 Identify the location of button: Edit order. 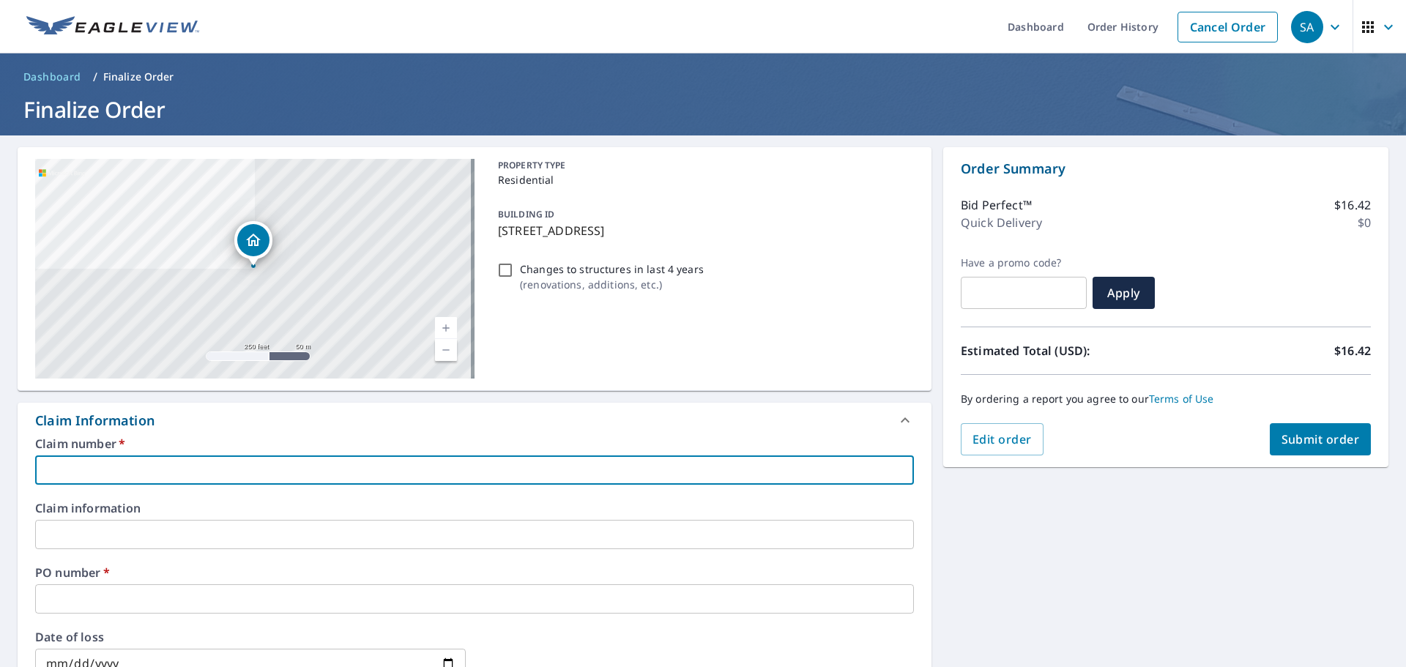
(1002, 439).